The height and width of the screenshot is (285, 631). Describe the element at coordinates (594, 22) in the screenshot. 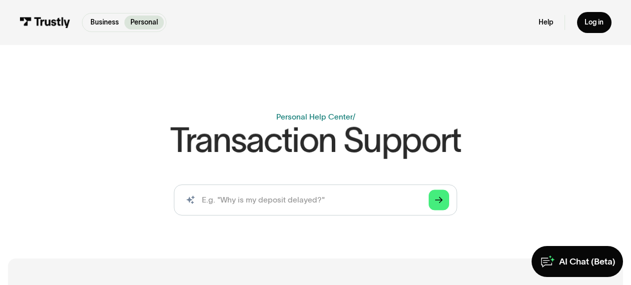

I see `a: Log in` at that location.